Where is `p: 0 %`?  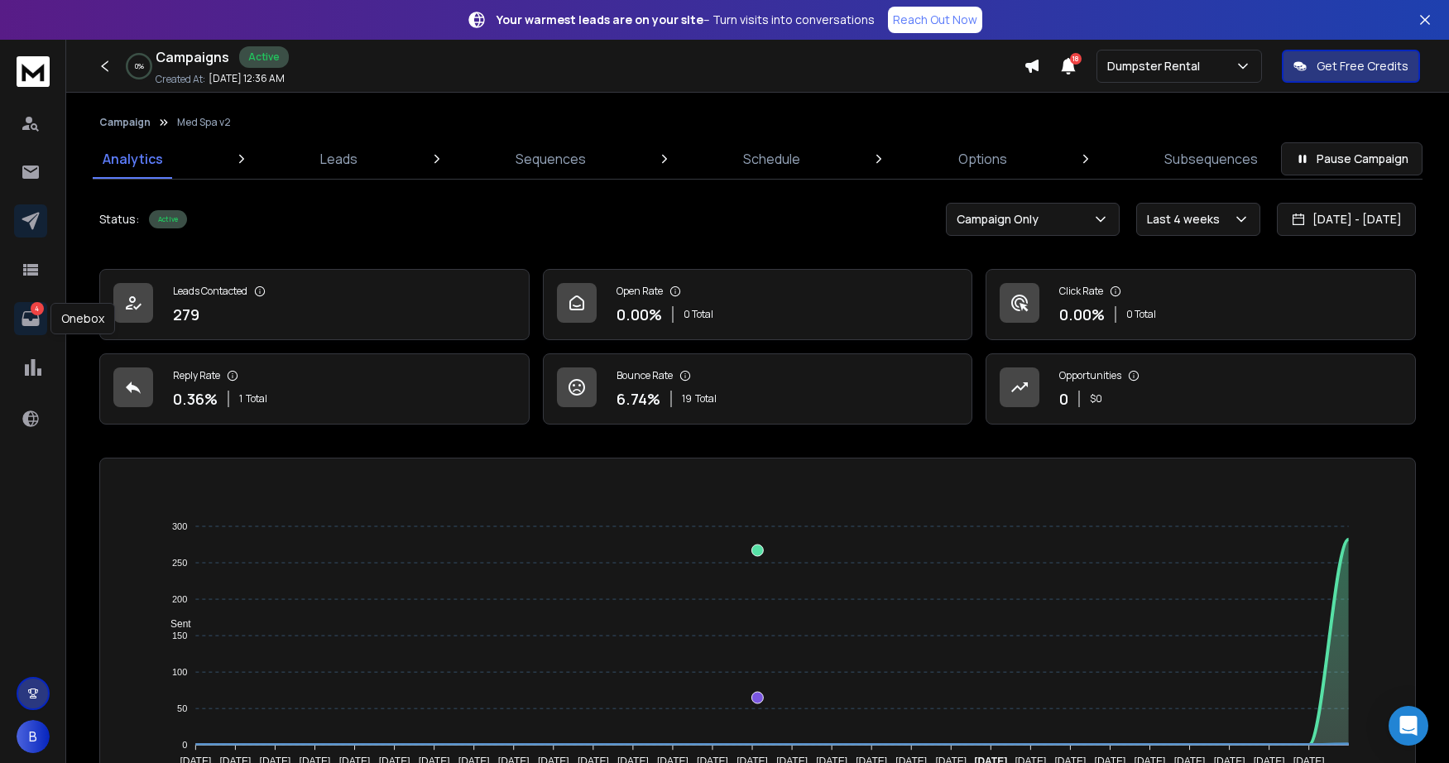
p: 0 % is located at coordinates (139, 66).